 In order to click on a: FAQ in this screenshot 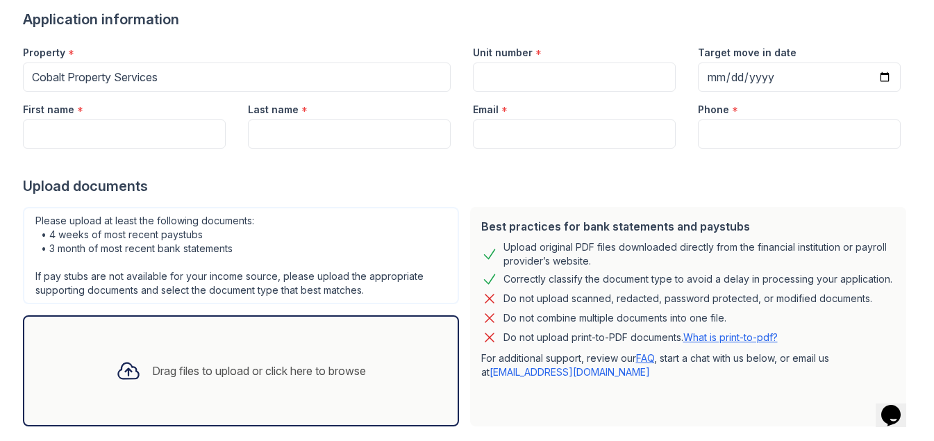, I will do `click(645, 358)`.